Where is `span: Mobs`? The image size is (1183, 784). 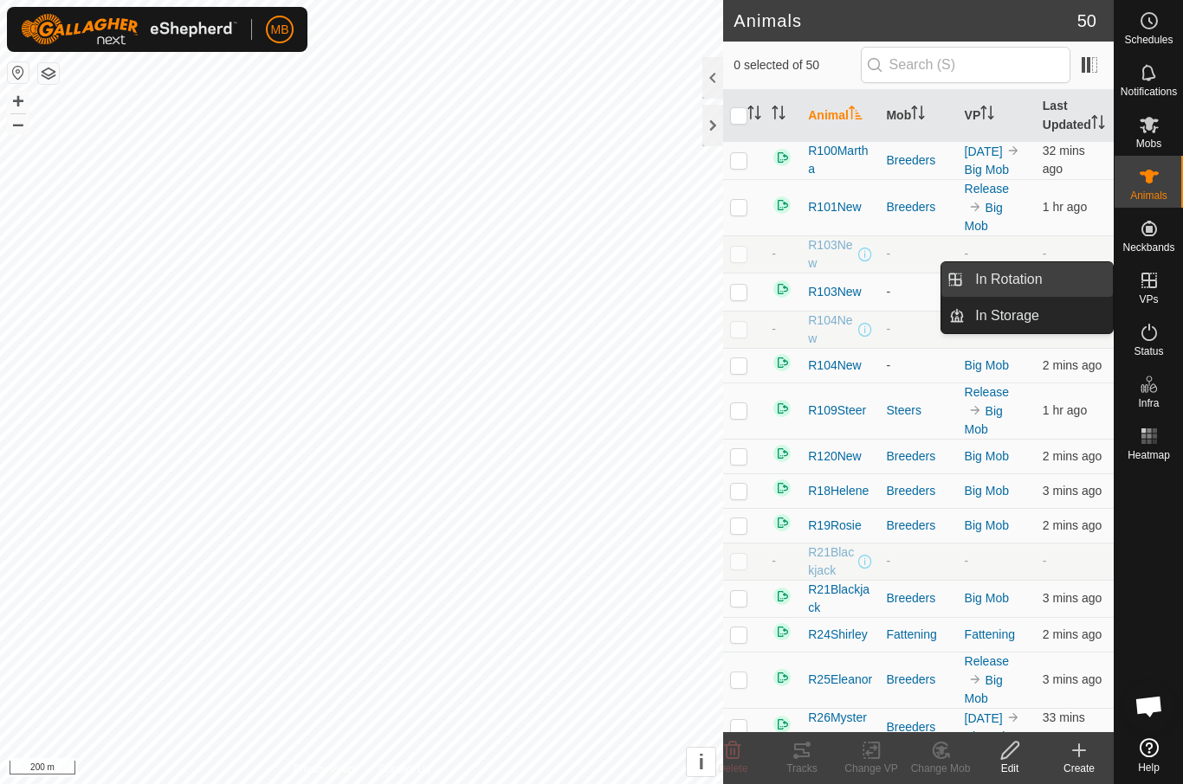 span: Mobs is located at coordinates (1148, 144).